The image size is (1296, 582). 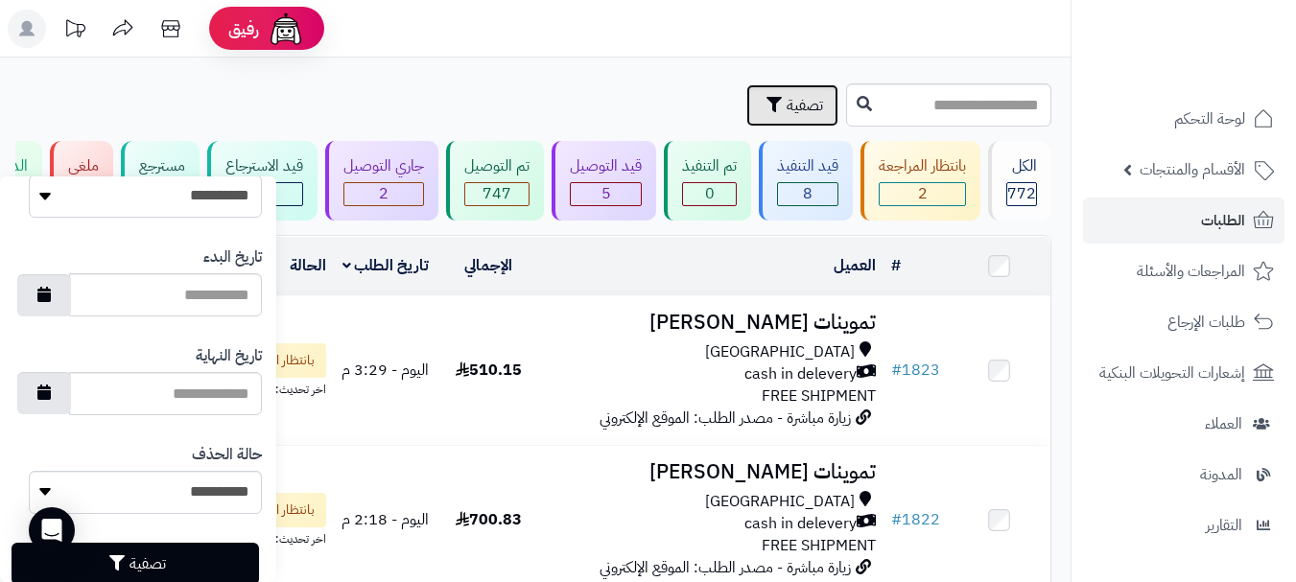 I want to click on div: تم التوصيل, so click(x=497, y=166).